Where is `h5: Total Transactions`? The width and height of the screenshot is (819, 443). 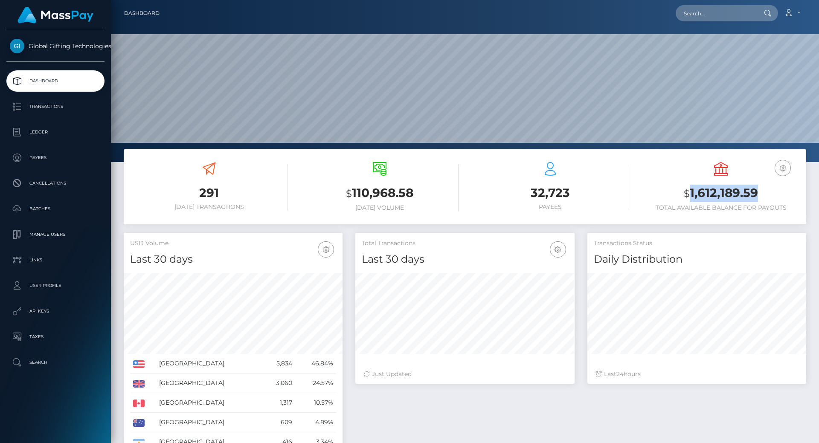 h5: Total Transactions is located at coordinates (464, 244).